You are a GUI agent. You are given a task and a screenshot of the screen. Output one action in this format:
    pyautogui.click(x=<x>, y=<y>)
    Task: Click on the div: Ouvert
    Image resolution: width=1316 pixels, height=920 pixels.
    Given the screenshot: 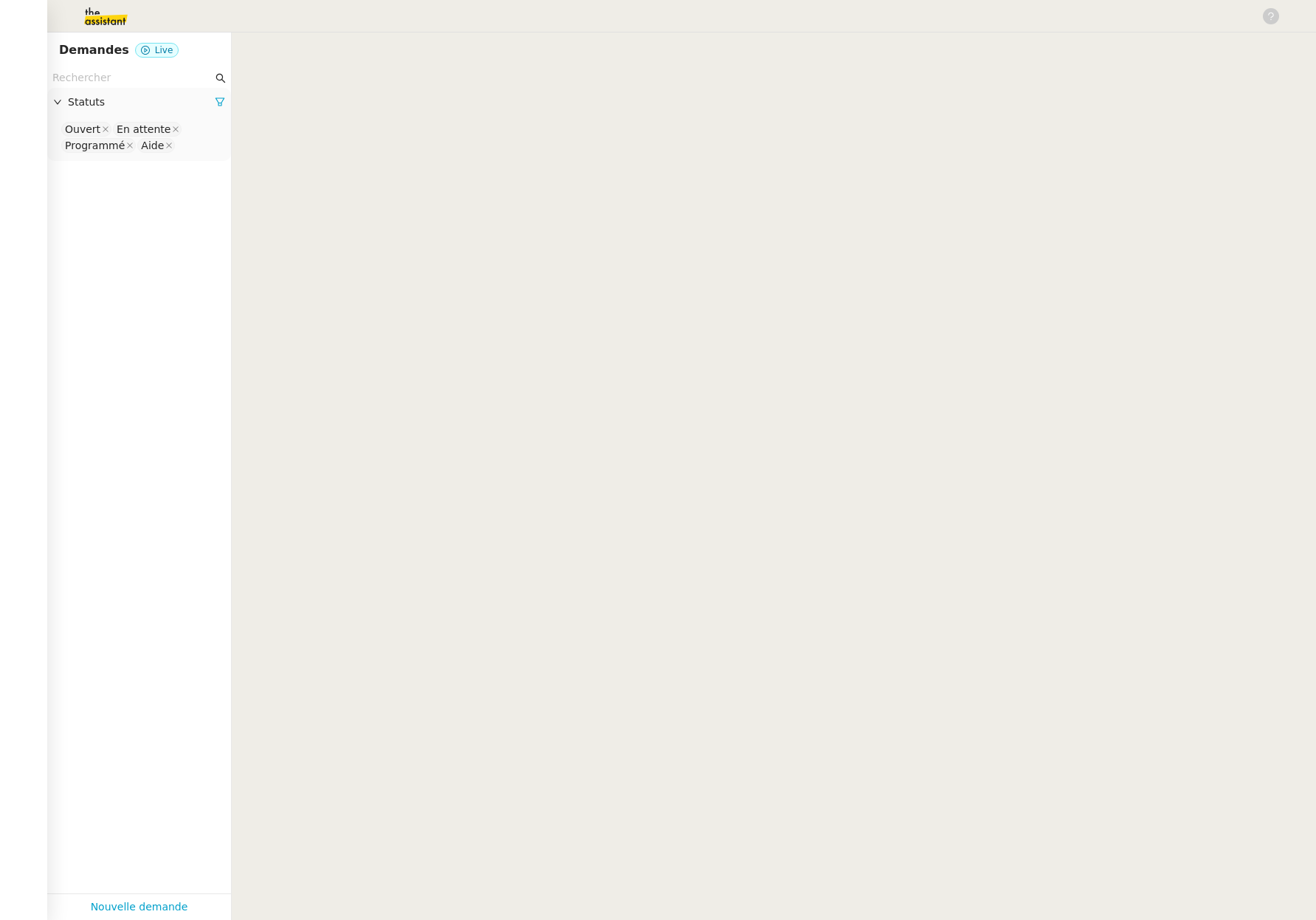 What is the action you would take?
    pyautogui.click(x=83, y=129)
    